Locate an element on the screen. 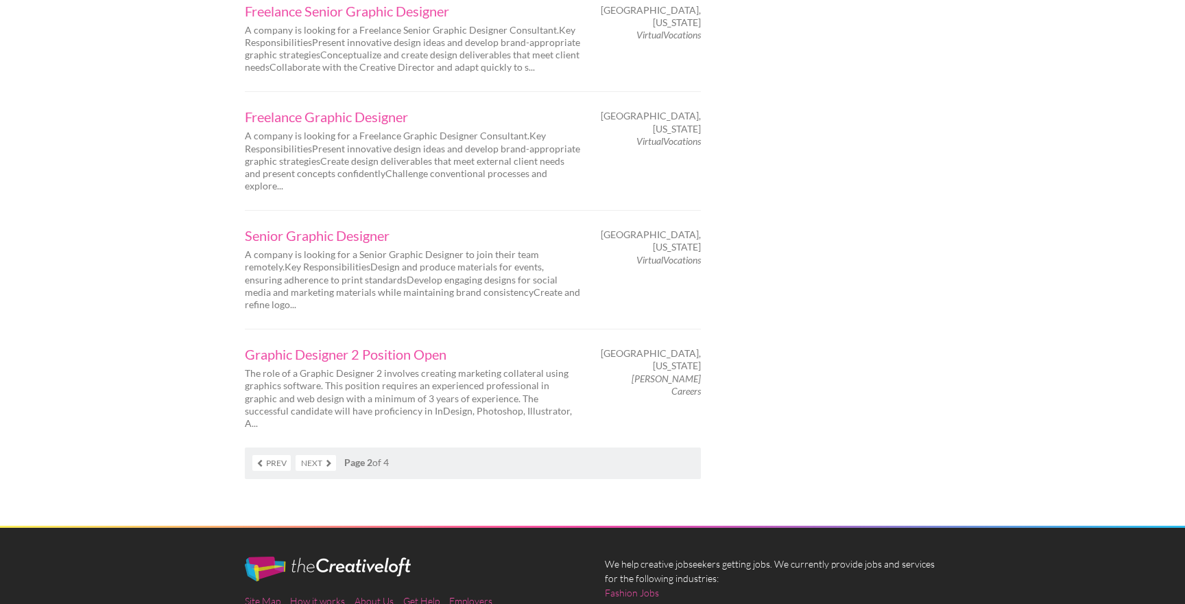  a: Freelance Senior Graphic Designer is located at coordinates (413, 11).